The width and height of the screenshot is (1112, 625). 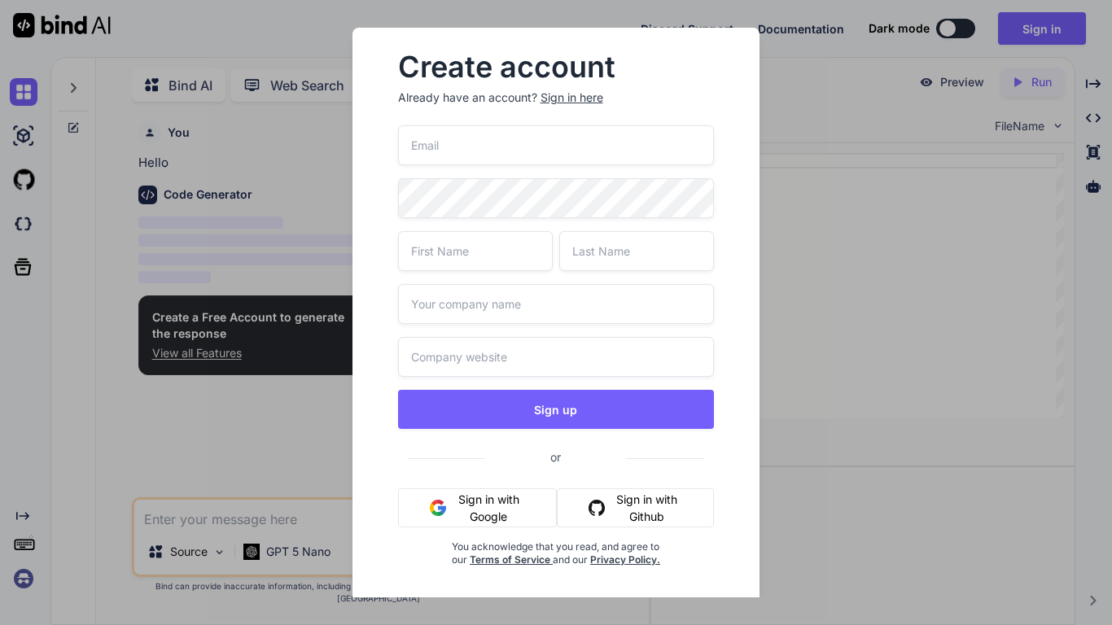 What do you see at coordinates (556, 410) in the screenshot?
I see `button: Sign up` at bounding box center [556, 410].